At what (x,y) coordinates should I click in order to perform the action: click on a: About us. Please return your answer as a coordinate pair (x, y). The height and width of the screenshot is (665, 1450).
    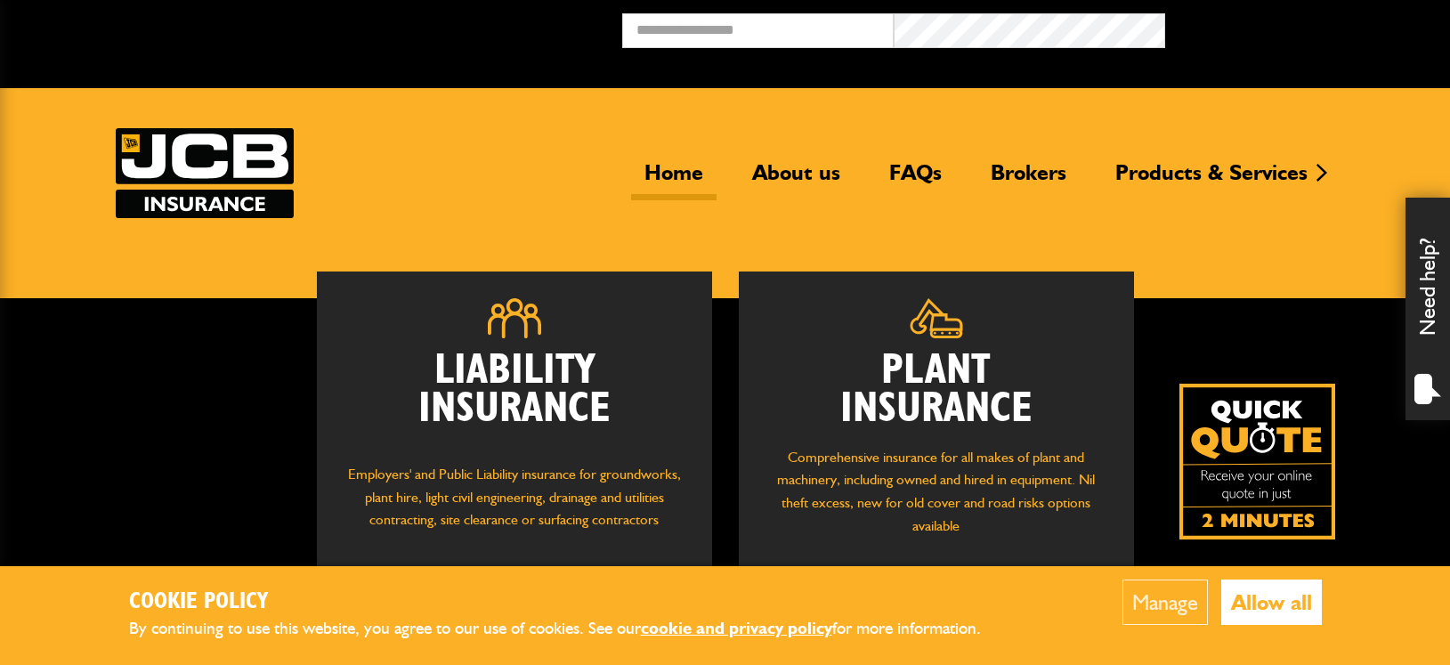
    Looking at the image, I should click on (796, 180).